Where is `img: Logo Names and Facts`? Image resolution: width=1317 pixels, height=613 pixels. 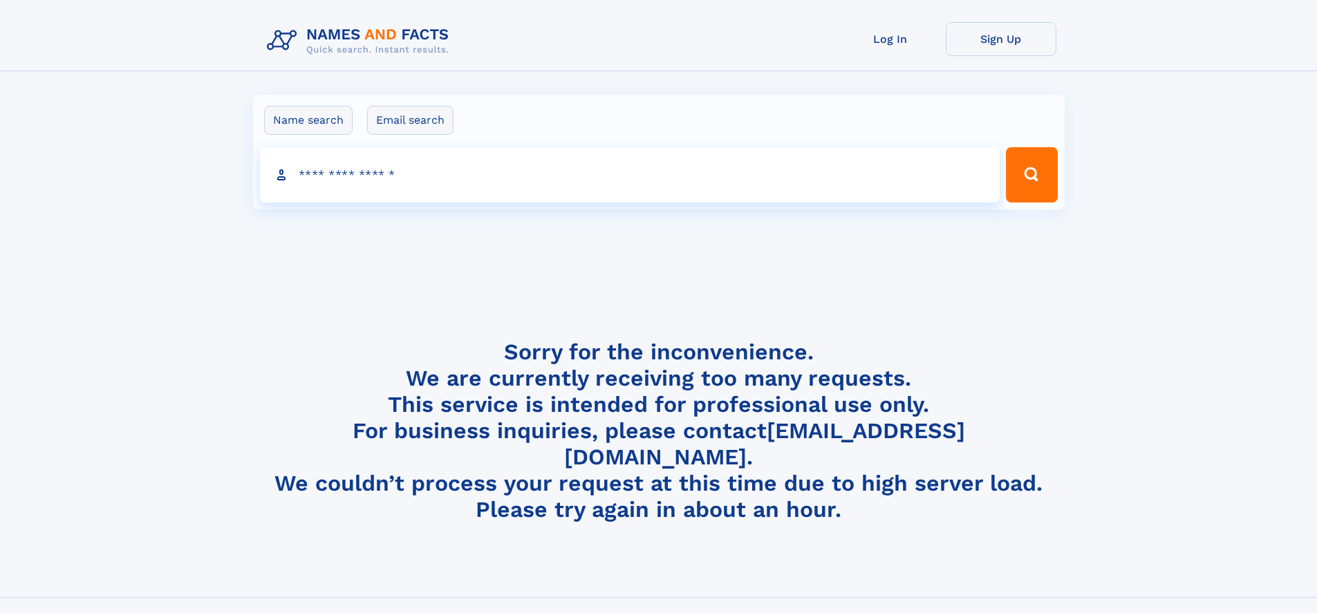 img: Logo Names and Facts is located at coordinates (361, 41).